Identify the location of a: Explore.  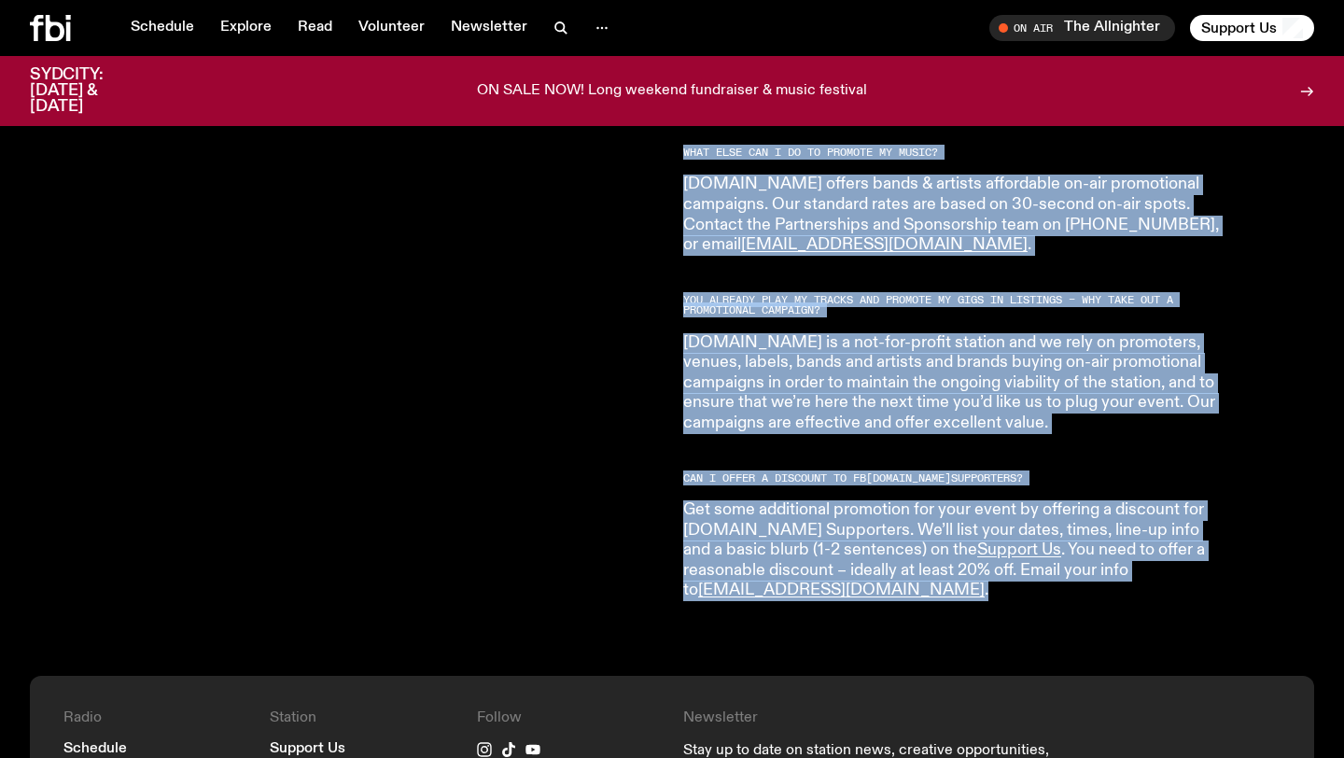
(246, 28).